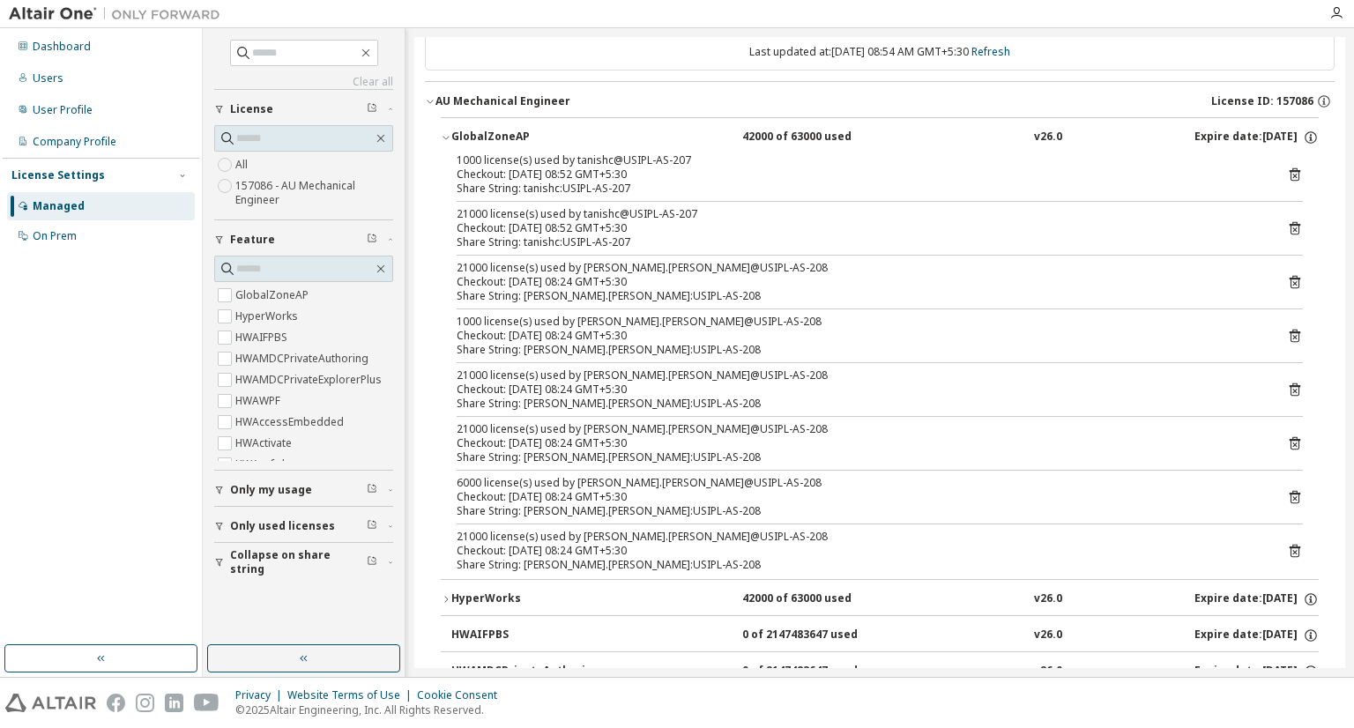  What do you see at coordinates (251, 109) in the screenshot?
I see `span: License` at bounding box center [251, 109].